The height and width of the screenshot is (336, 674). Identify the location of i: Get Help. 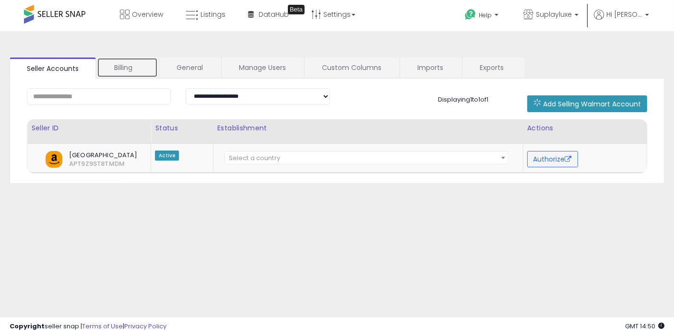
(470, 14).